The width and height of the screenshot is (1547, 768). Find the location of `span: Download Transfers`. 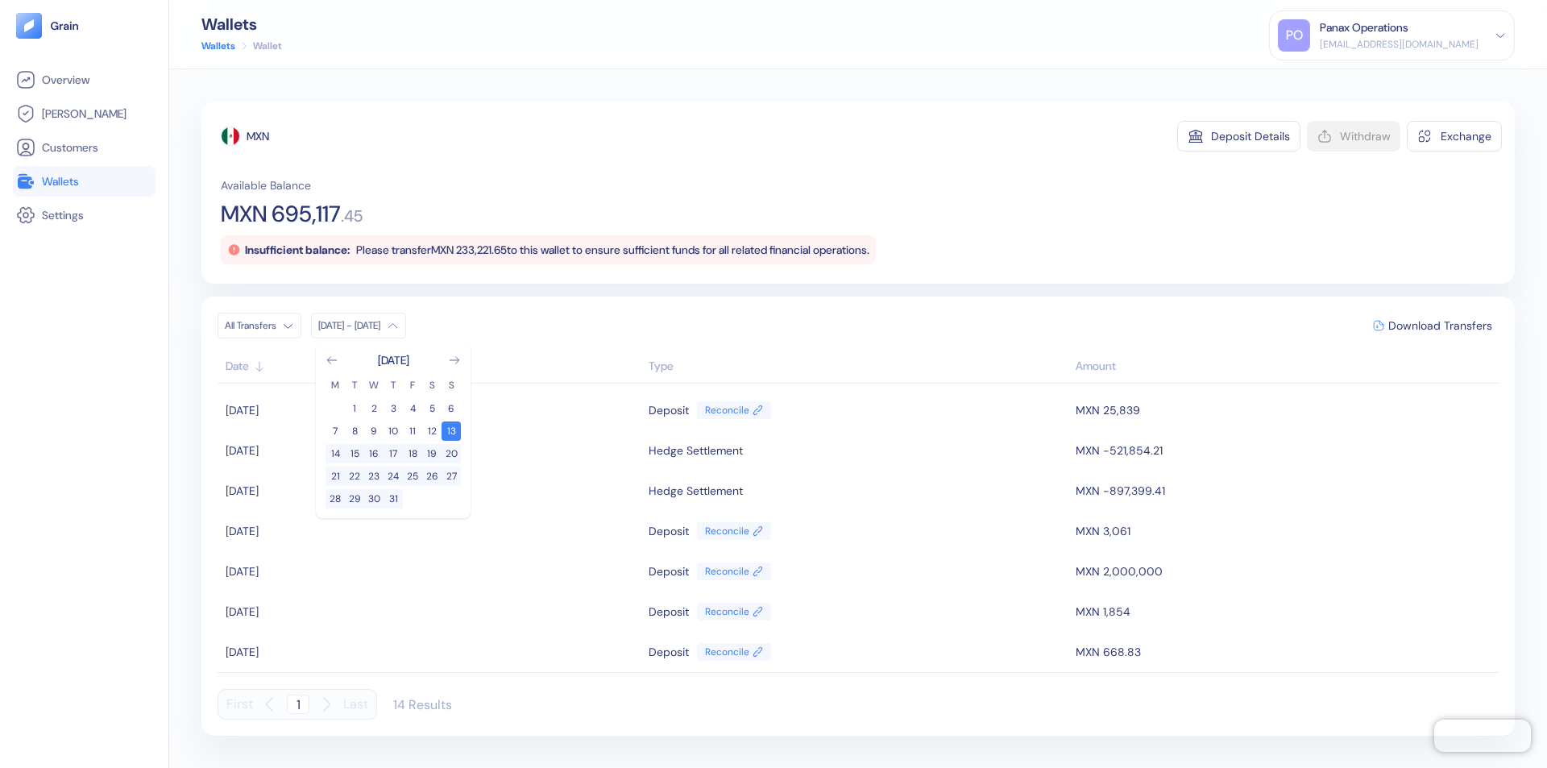

span: Download Transfers is located at coordinates (1440, 325).